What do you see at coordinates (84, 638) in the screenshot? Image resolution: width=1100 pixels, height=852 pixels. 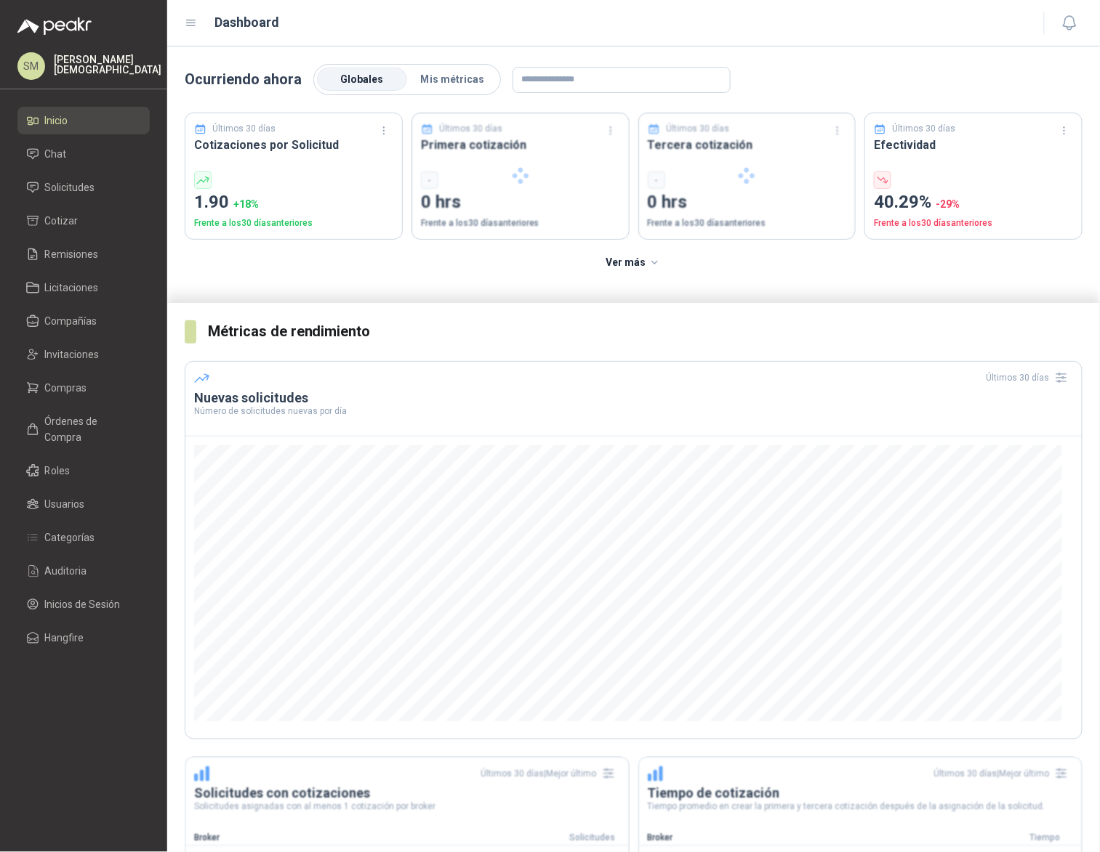 I see `a: Hangfire` at bounding box center [84, 638].